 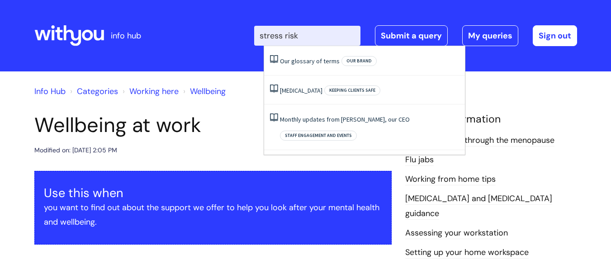 I want to click on a: Info Hub, so click(x=50, y=91).